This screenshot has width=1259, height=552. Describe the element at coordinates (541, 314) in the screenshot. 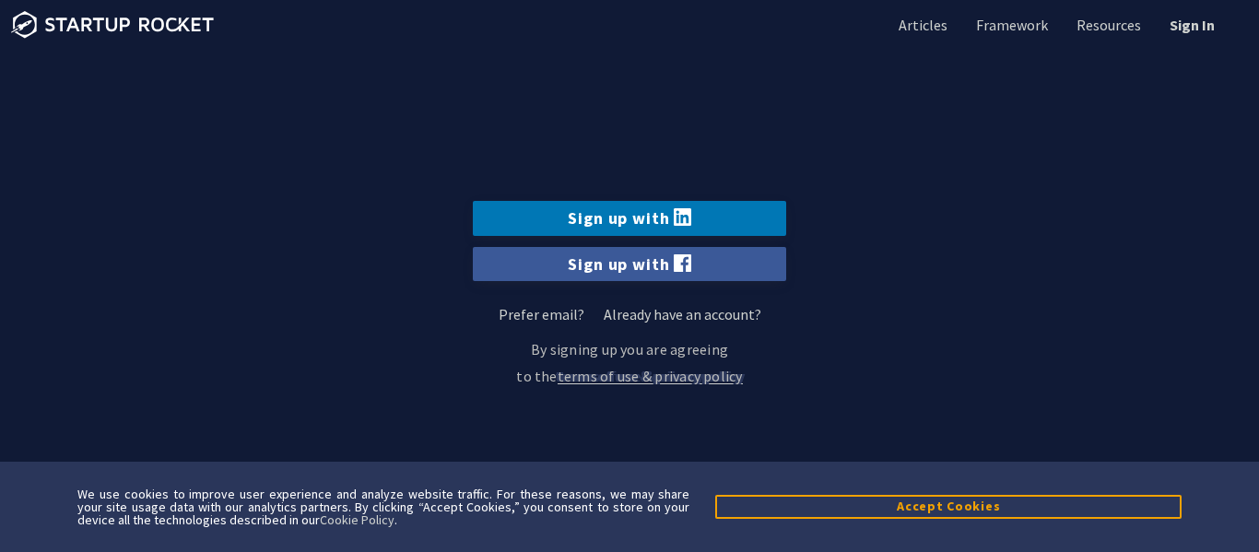

I see `a: Prefer email?` at that location.